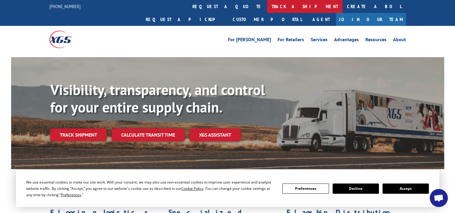 Image resolution: width=455 pixels, height=213 pixels. Describe the element at coordinates (78, 135) in the screenshot. I see `a: Track shipment` at that location.